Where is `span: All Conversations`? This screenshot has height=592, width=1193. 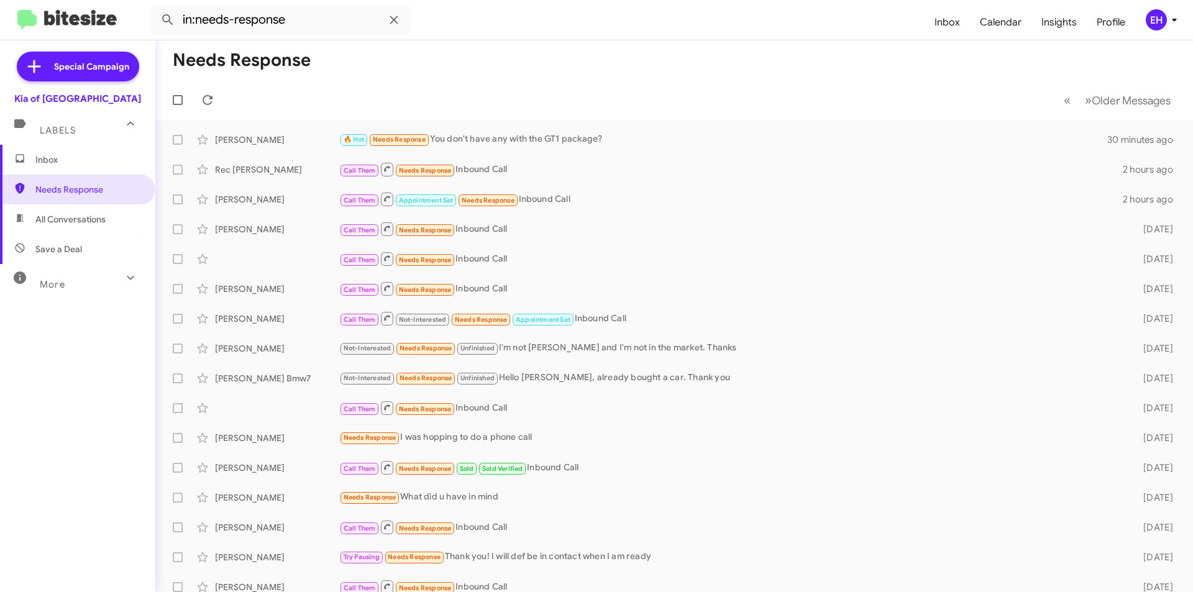
span: All Conversations is located at coordinates (70, 219).